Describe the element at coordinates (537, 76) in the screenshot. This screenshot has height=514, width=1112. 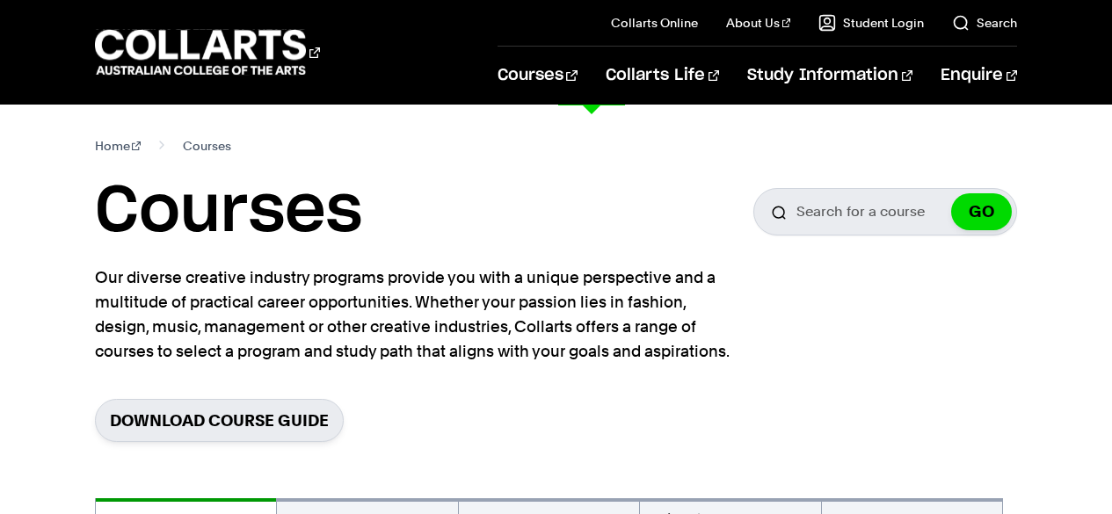
I see `a: Courses` at that location.